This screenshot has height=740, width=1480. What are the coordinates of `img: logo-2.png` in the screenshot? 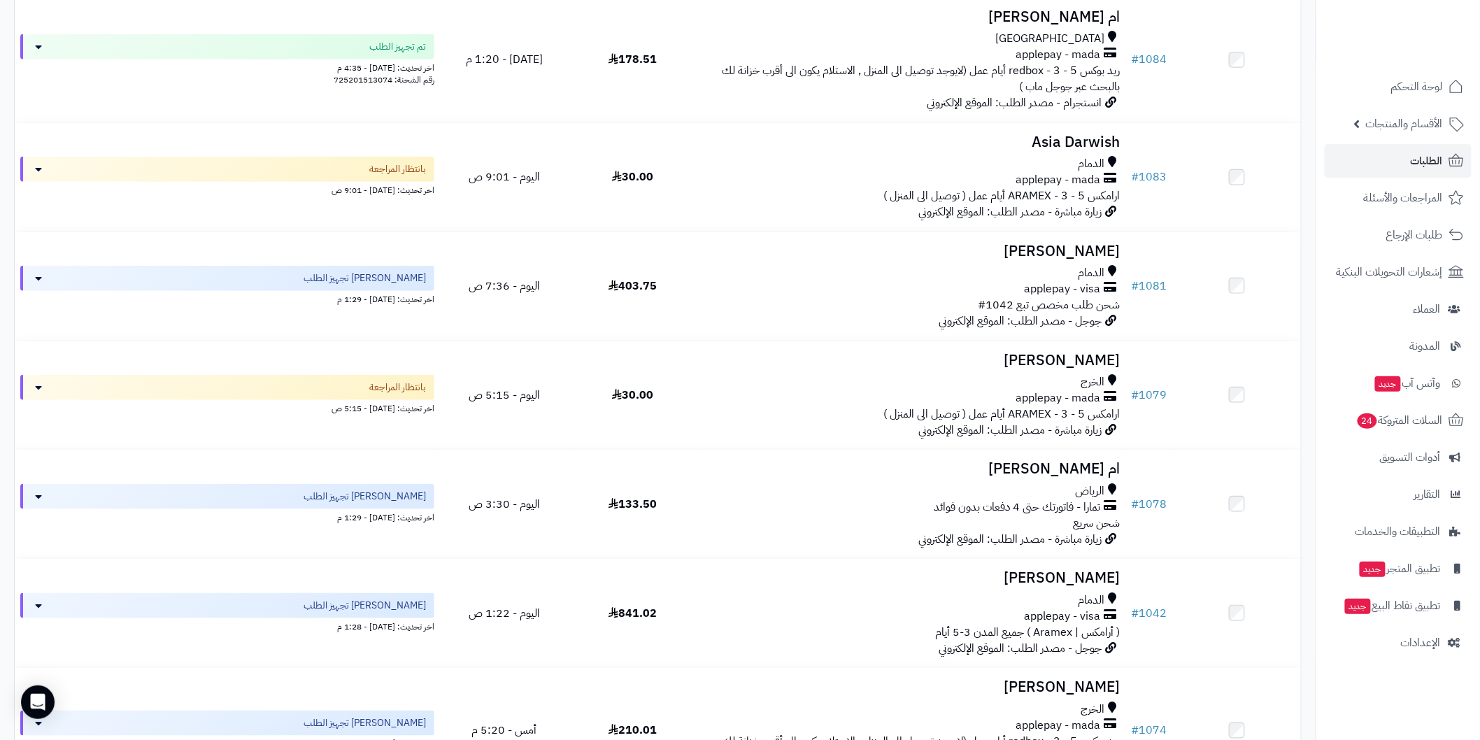 It's located at (1425, 25).